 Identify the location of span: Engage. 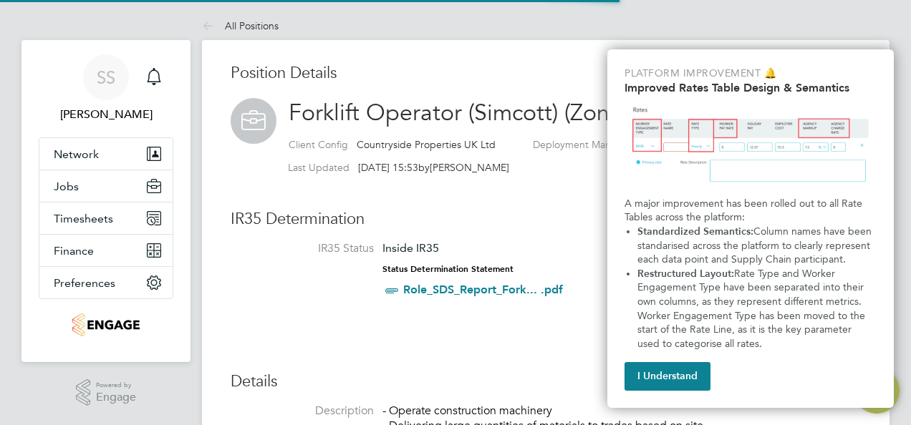
(116, 397).